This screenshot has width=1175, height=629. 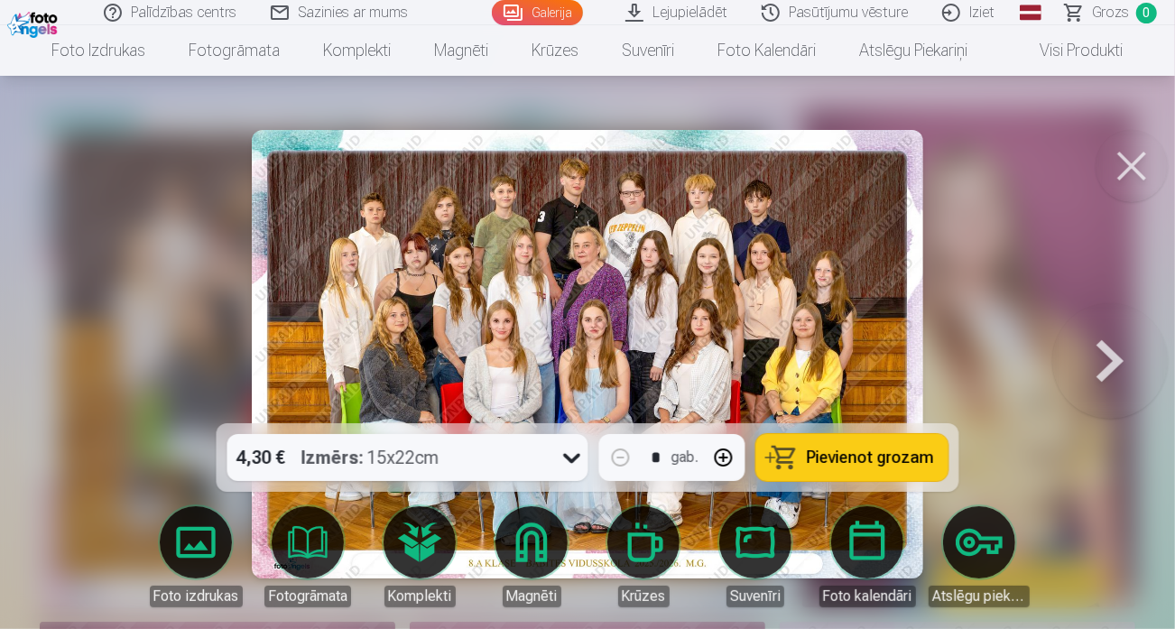 What do you see at coordinates (261, 458) in the screenshot?
I see `div: 4,30 €` at bounding box center [261, 458].